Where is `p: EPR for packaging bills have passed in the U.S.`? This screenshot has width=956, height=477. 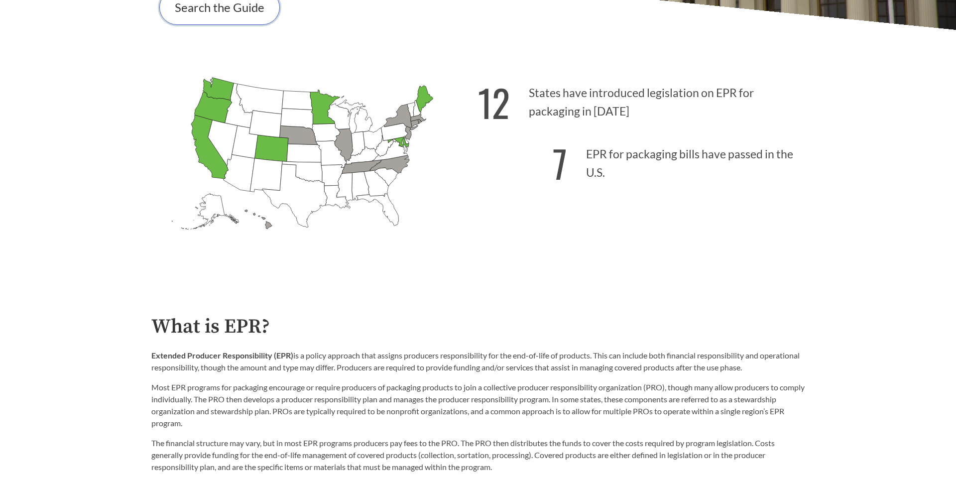 p: EPR for packaging bills have passed in the U.S. is located at coordinates (642, 160).